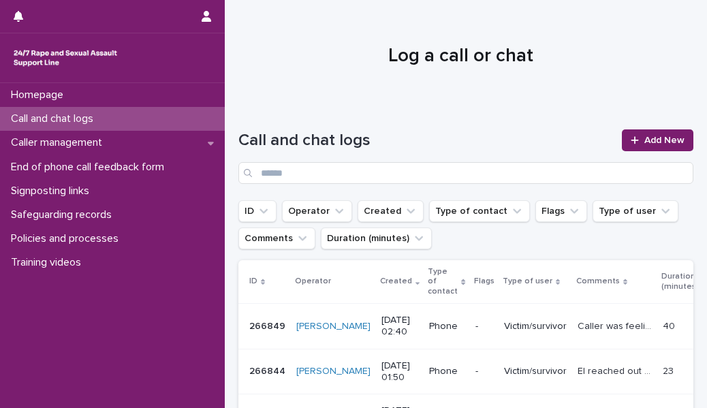 The height and width of the screenshot is (408, 707). Describe the element at coordinates (480, 211) in the screenshot. I see `button: Type of contact` at that location.